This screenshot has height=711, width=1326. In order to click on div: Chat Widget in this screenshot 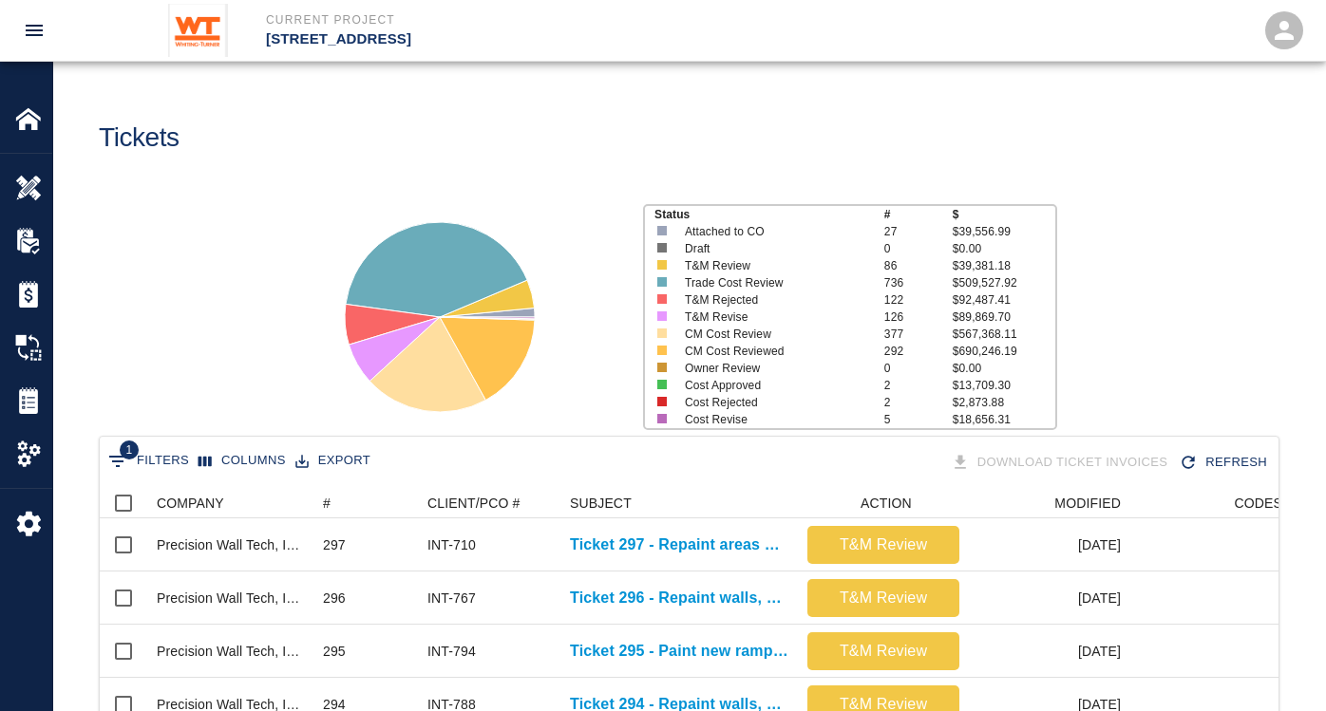, I will do `click(1168, 609)`.